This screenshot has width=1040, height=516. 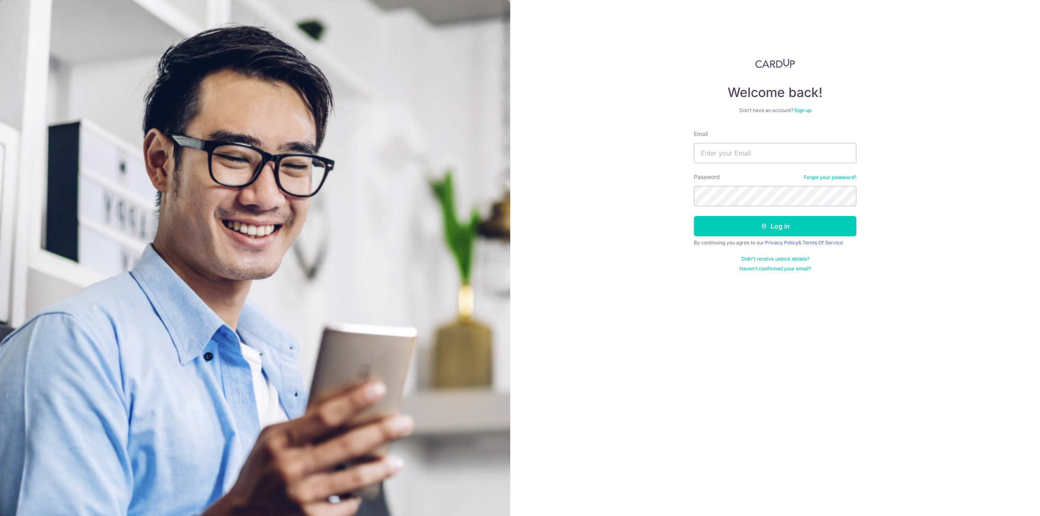 What do you see at coordinates (775, 153) in the screenshot?
I see `input: Enter your Email` at bounding box center [775, 153].